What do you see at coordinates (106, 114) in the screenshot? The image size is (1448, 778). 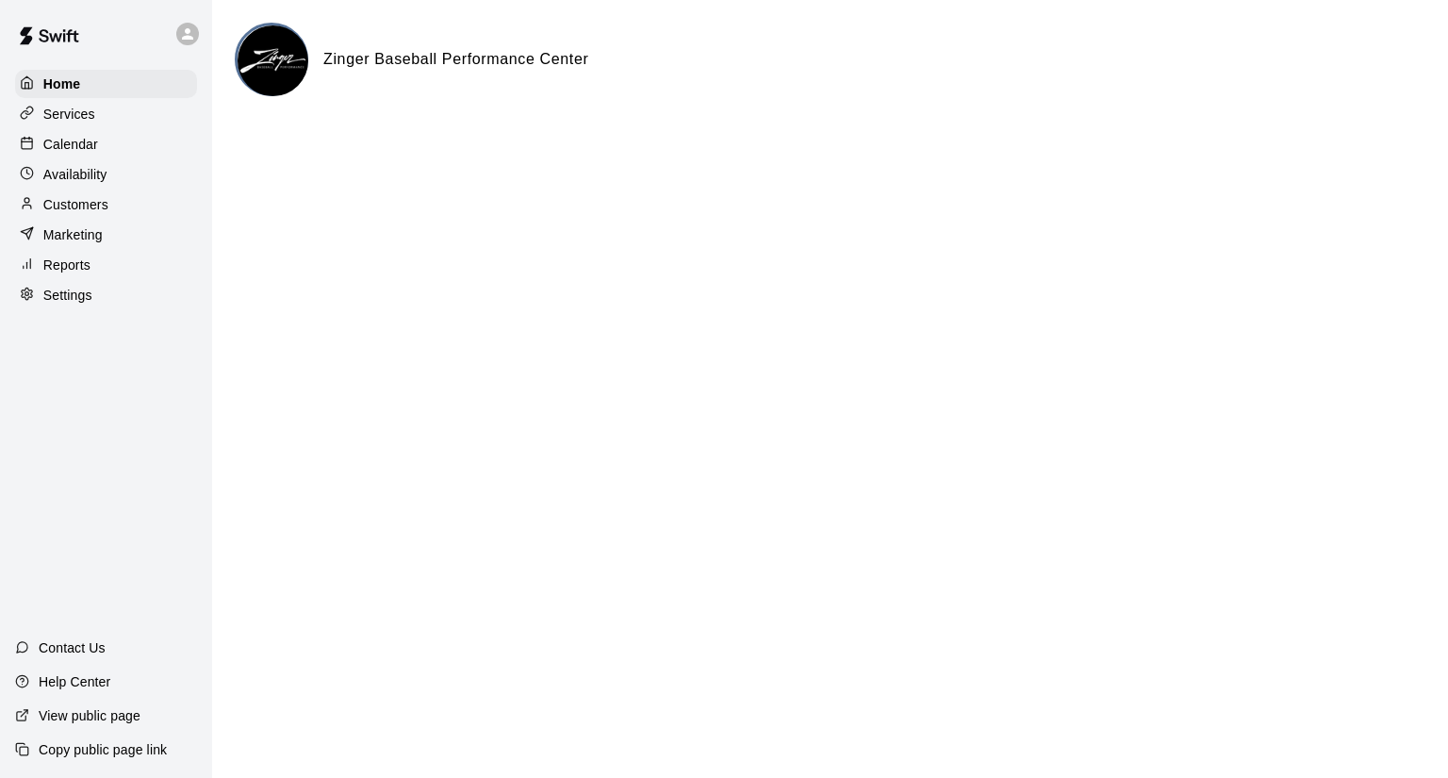 I see `a: Services` at bounding box center [106, 114].